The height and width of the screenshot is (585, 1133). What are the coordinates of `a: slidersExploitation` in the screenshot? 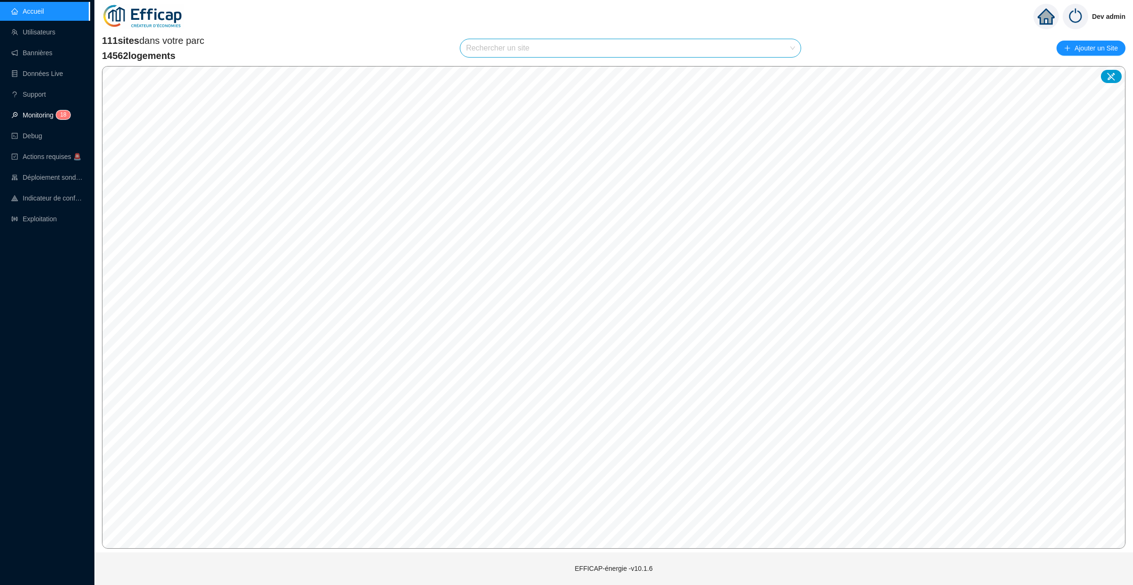 It's located at (34, 219).